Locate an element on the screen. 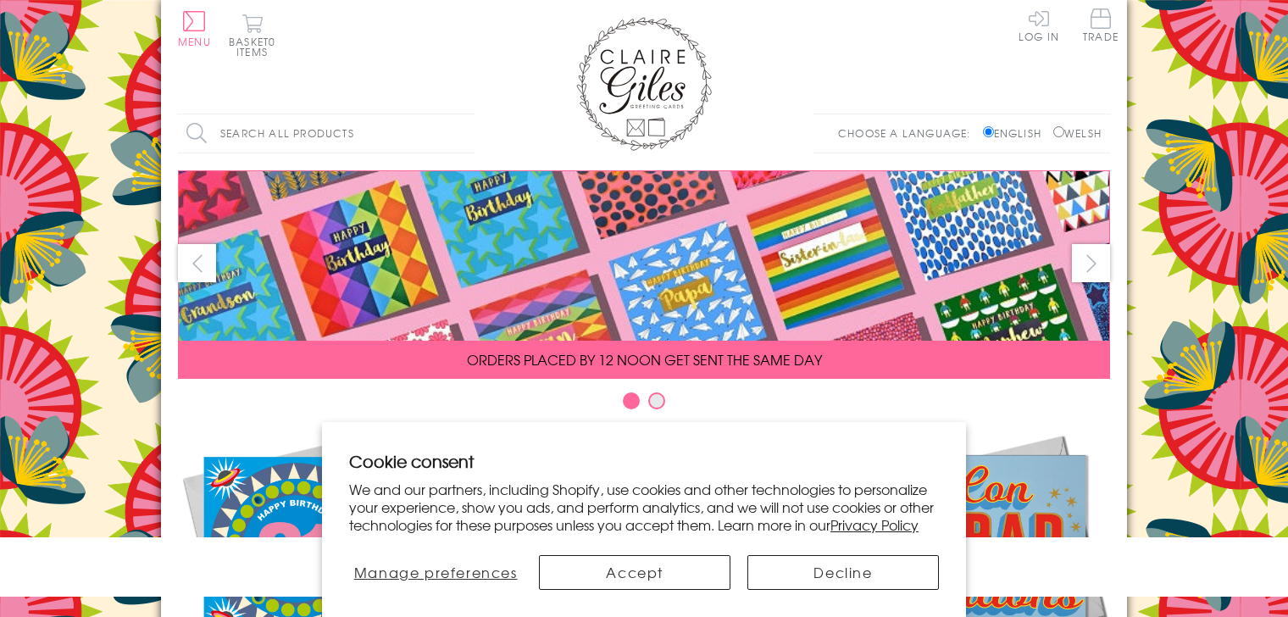 The height and width of the screenshot is (617, 1288). img: Claire Giles Greetings Cards is located at coordinates (644, 84).